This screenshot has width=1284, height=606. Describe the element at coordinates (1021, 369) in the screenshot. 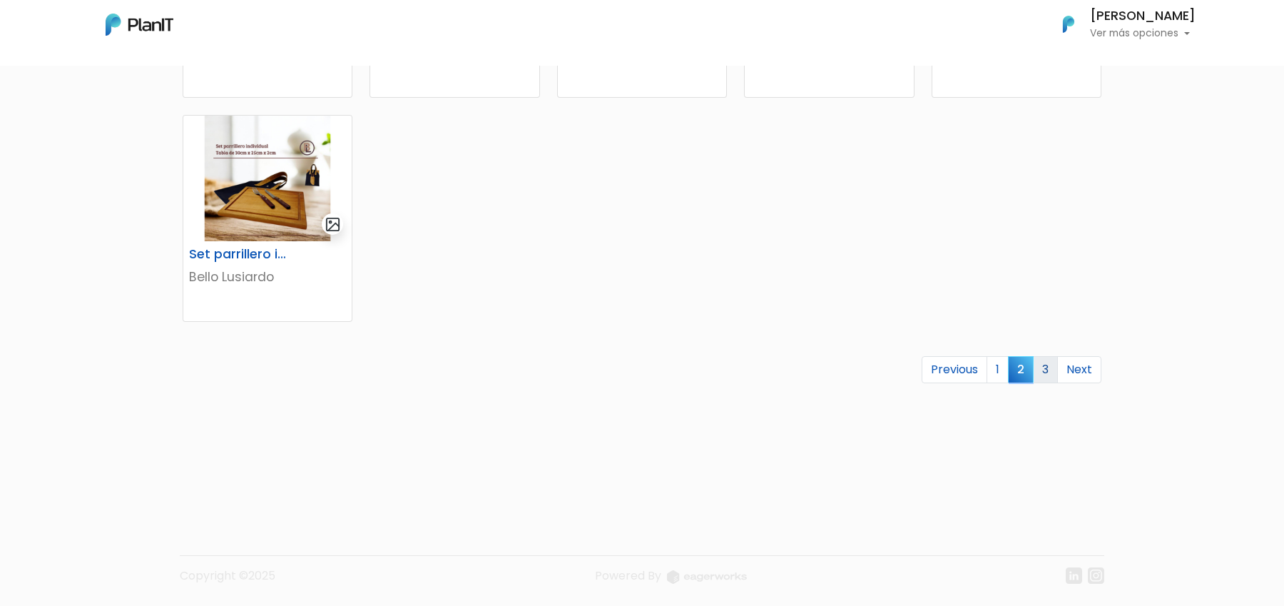

I see `span: 2` at that location.